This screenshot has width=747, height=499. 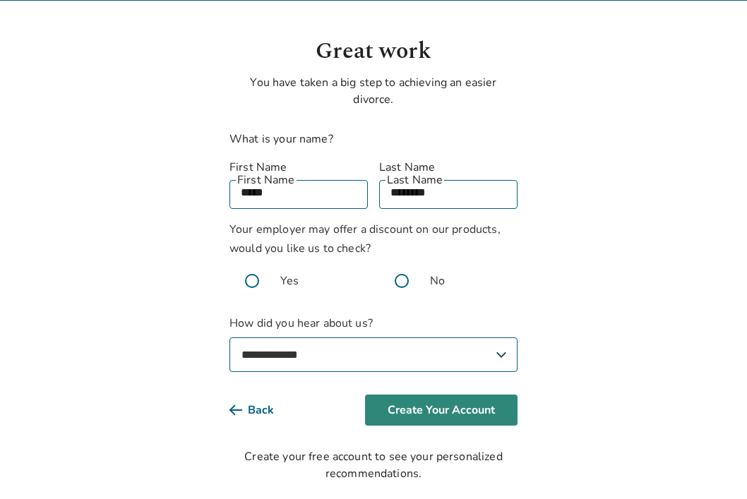 What do you see at coordinates (263, 410) in the screenshot?
I see `button: Back` at bounding box center [263, 410].